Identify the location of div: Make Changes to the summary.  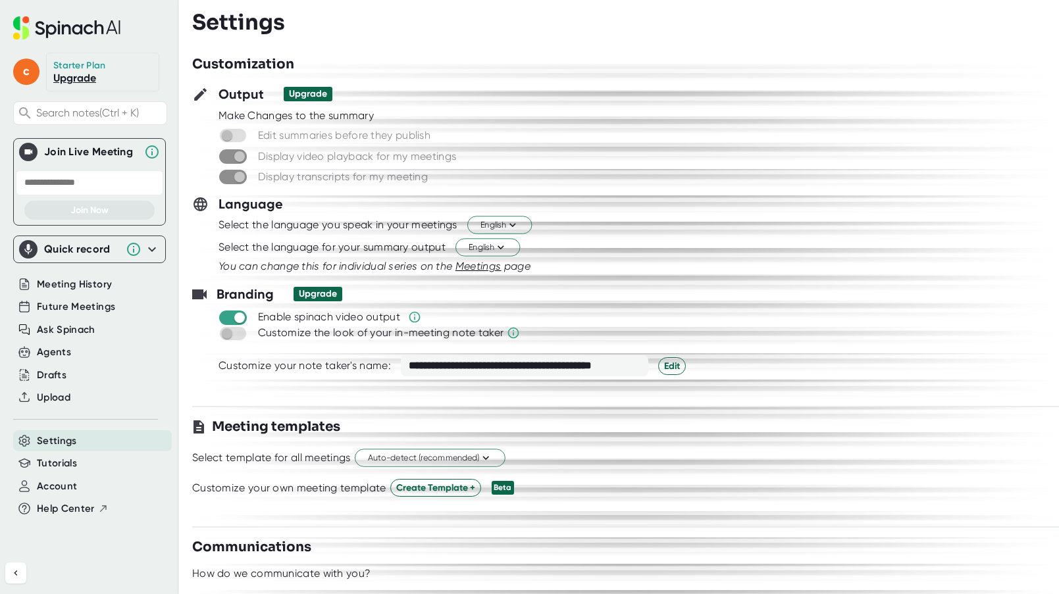
(638, 116).